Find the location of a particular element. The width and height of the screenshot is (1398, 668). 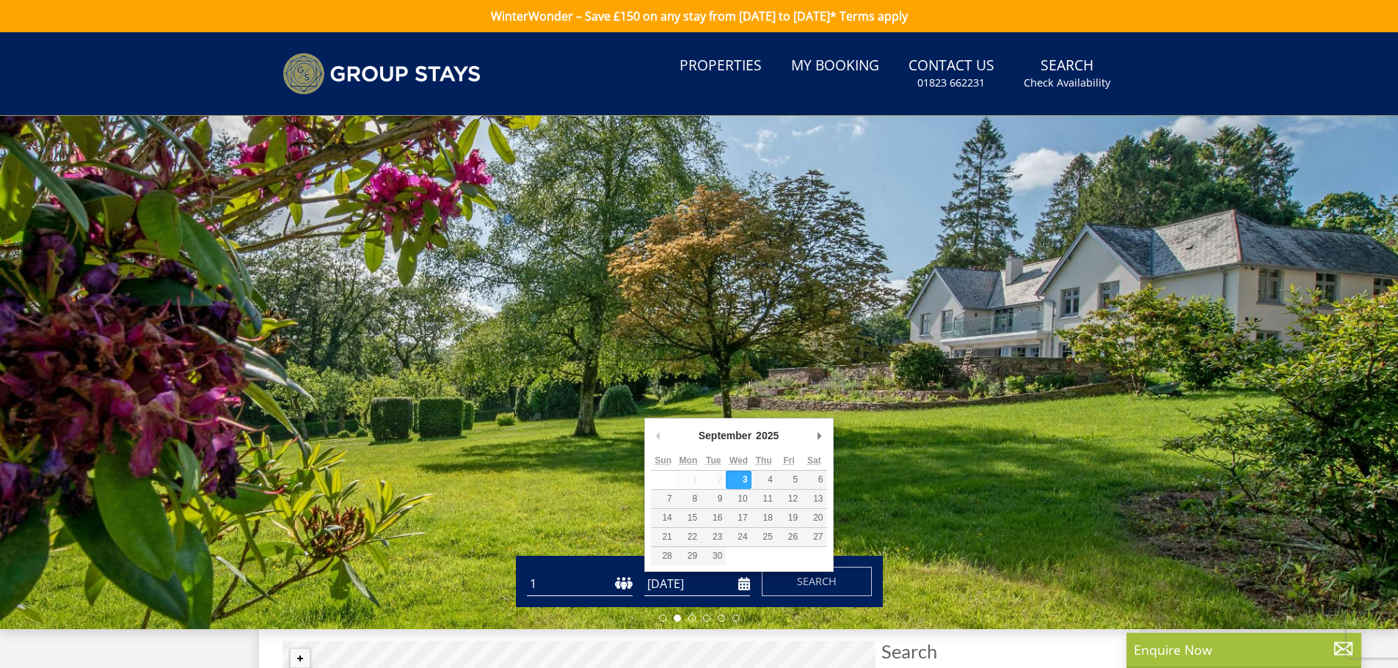

button: 17 is located at coordinates (738, 518).